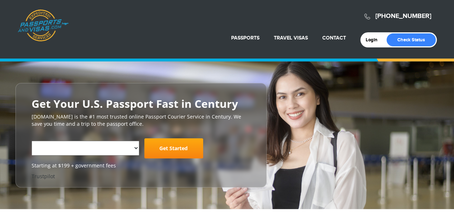  What do you see at coordinates (245, 38) in the screenshot?
I see `a: Passports` at bounding box center [245, 38].